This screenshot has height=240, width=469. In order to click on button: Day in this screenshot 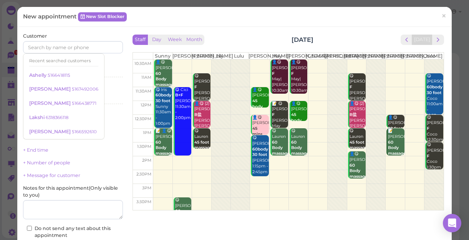, I will do `click(157, 40)`.